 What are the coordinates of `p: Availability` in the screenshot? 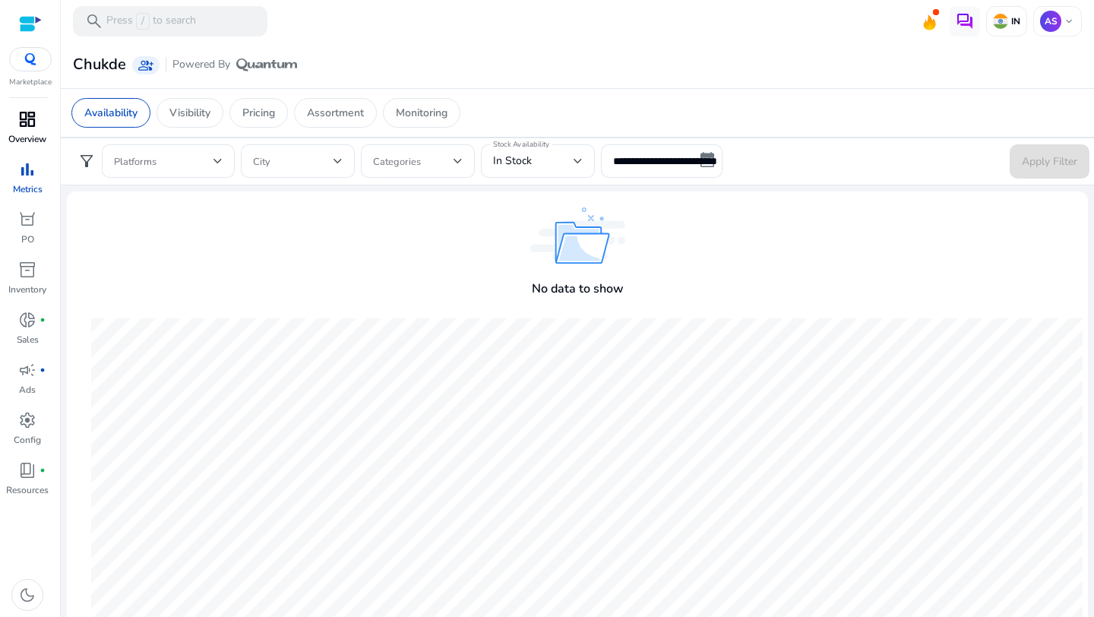 It's located at (111, 112).